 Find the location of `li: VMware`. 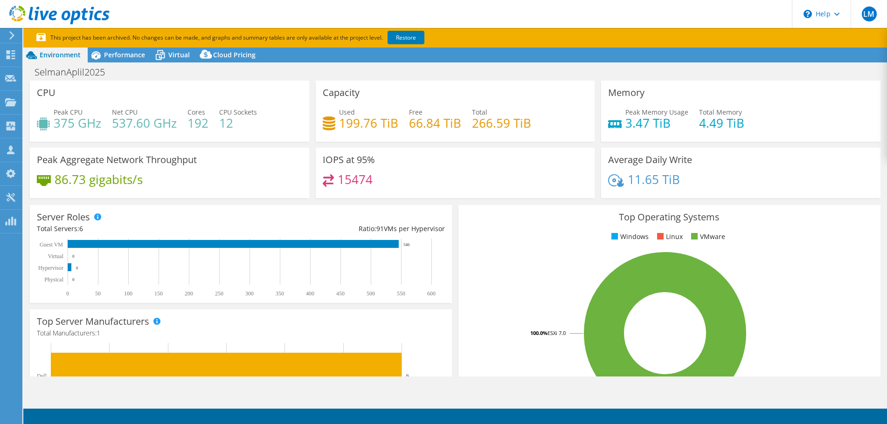

li: VMware is located at coordinates (707, 237).